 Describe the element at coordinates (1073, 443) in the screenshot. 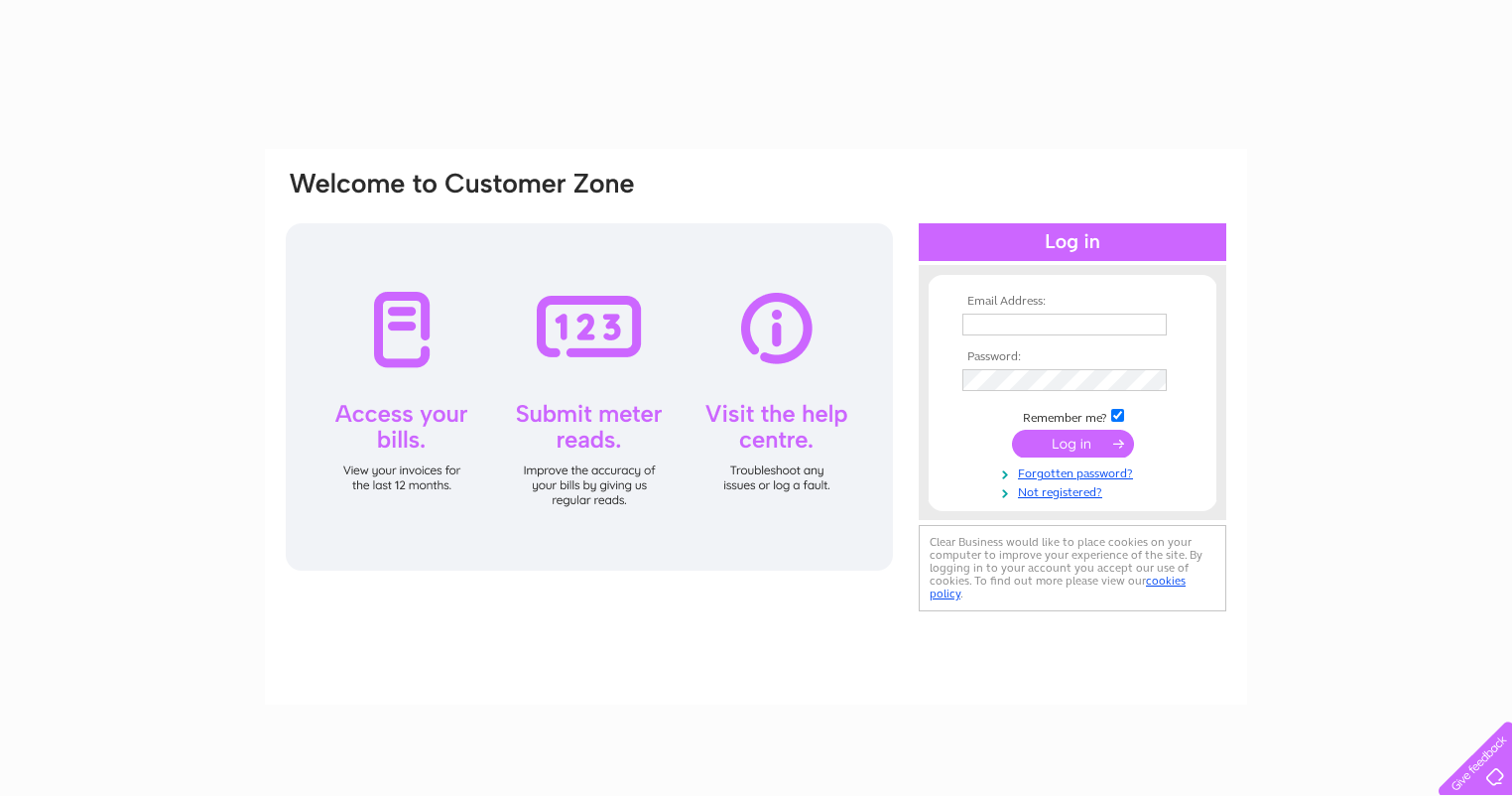

I see `input: Submit` at that location.